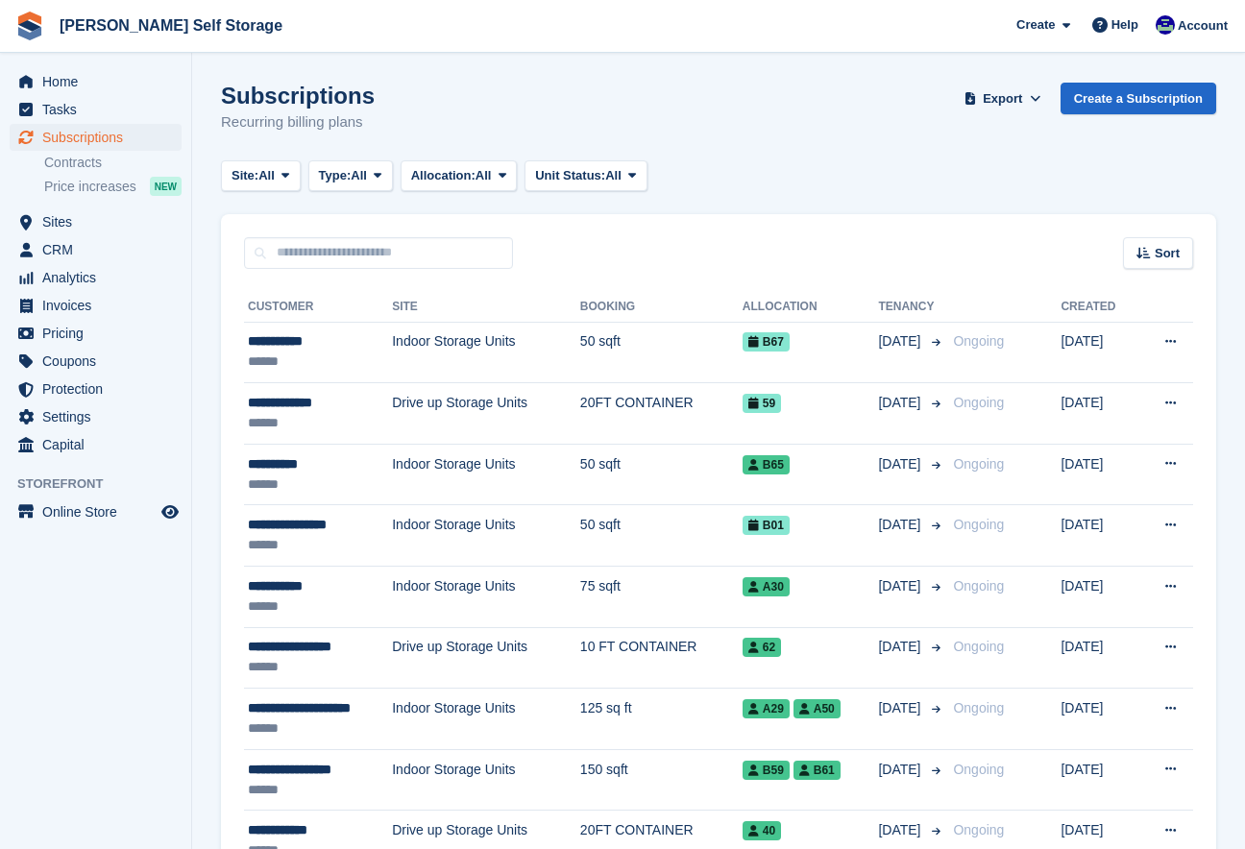  I want to click on span: Pricing, so click(100, 333).